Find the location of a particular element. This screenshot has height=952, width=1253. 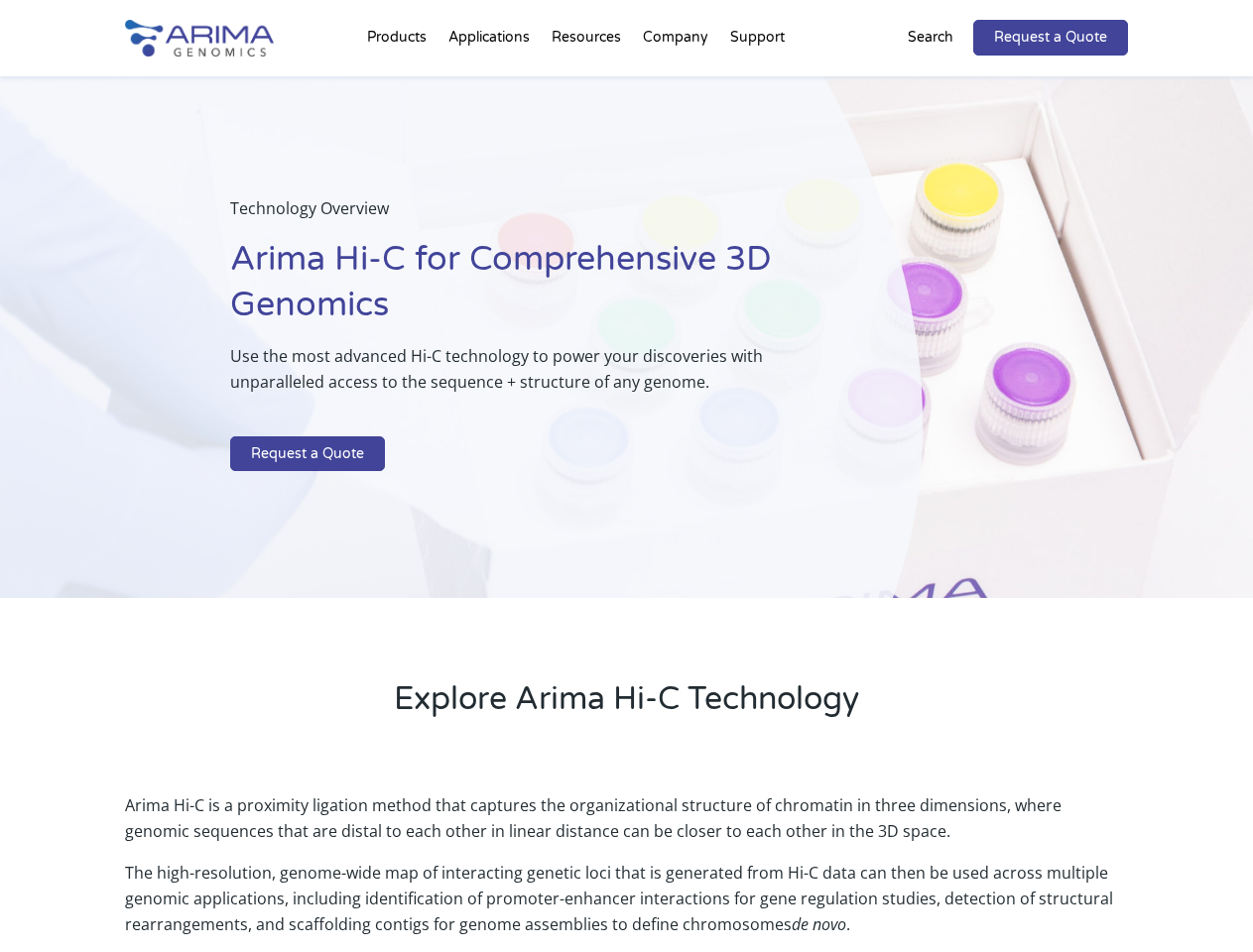

h2: Explore Arima Hi-C Technology is located at coordinates (626, 707).